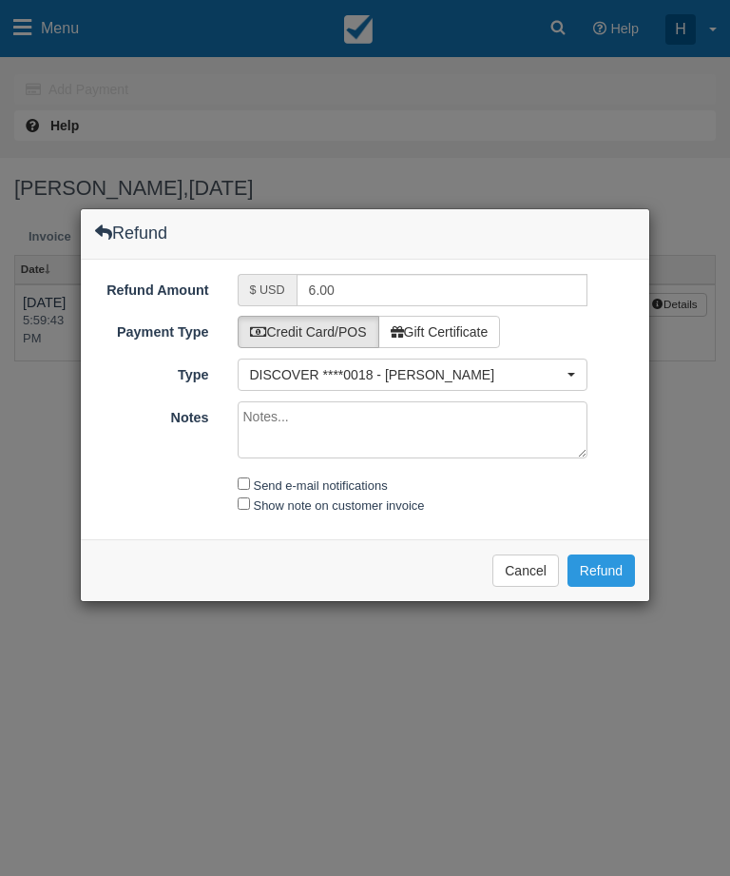  What do you see at coordinates (131, 233) in the screenshot?
I see `h4: Refund` at bounding box center [131, 233].